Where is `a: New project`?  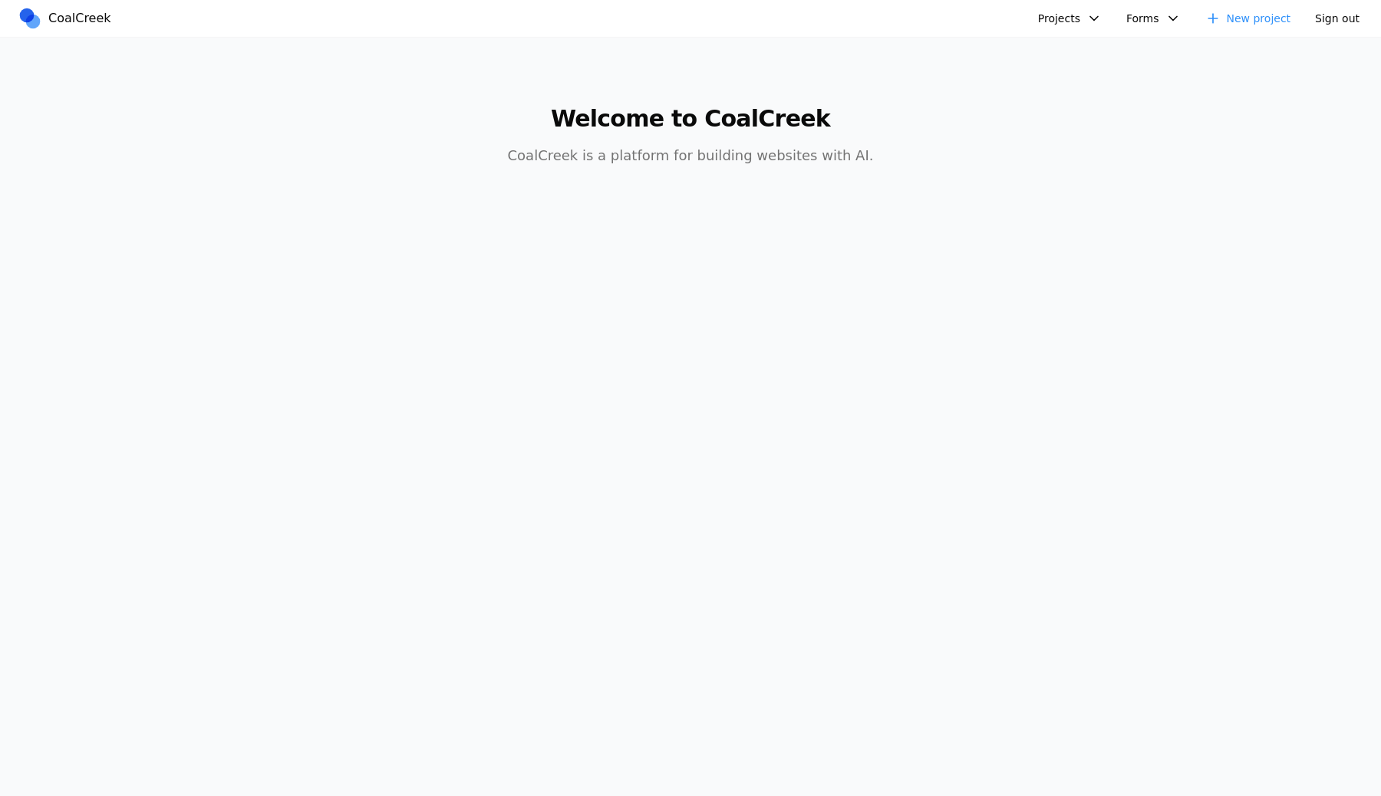
a: New project is located at coordinates (1248, 18).